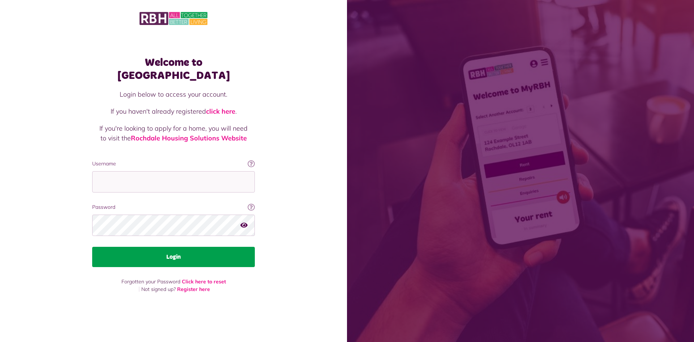 This screenshot has width=694, height=342. What do you see at coordinates (221, 111) in the screenshot?
I see `a: click here` at bounding box center [221, 111].